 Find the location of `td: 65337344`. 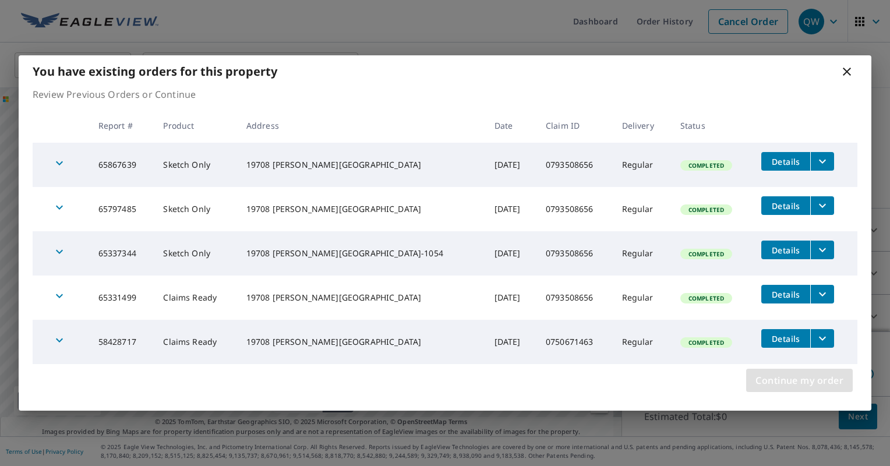

td: 65337344 is located at coordinates (122, 253).